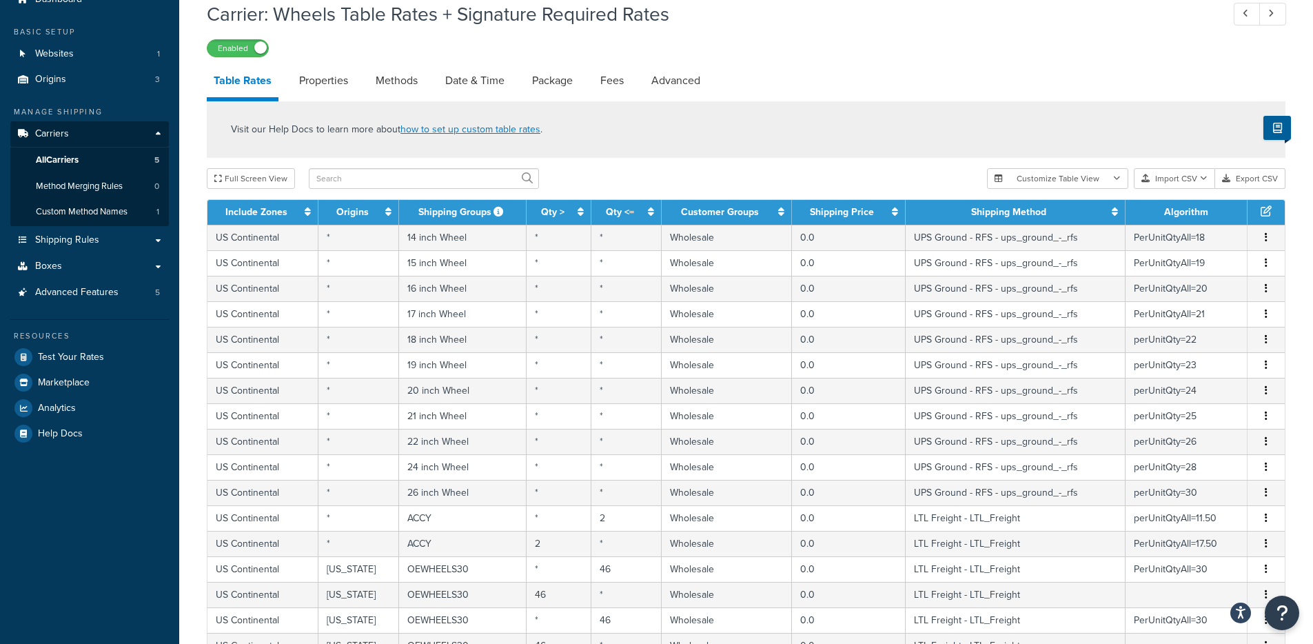 Image resolution: width=1313 pixels, height=644 pixels. I want to click on td: 15 inch Wheel, so click(463, 263).